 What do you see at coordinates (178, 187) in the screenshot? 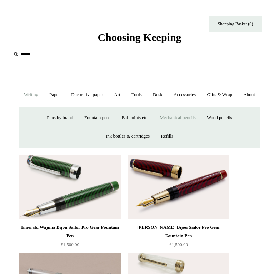
I see `a: Ruby Wajima Bijou Sailor Pro Gear Fountain Pen Ruby Wajima Bijou Sailor Pro Gear Fountain Pen` at bounding box center [178, 187].